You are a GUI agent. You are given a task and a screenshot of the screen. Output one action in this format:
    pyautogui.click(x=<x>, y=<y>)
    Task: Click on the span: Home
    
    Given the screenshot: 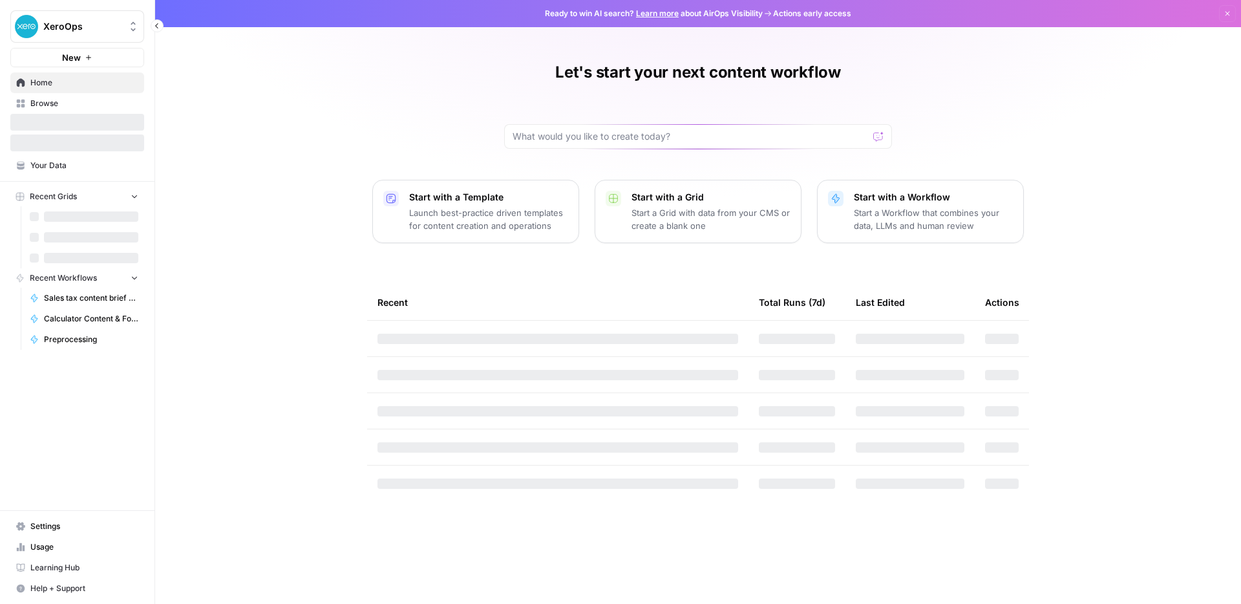 What is the action you would take?
    pyautogui.click(x=84, y=83)
    